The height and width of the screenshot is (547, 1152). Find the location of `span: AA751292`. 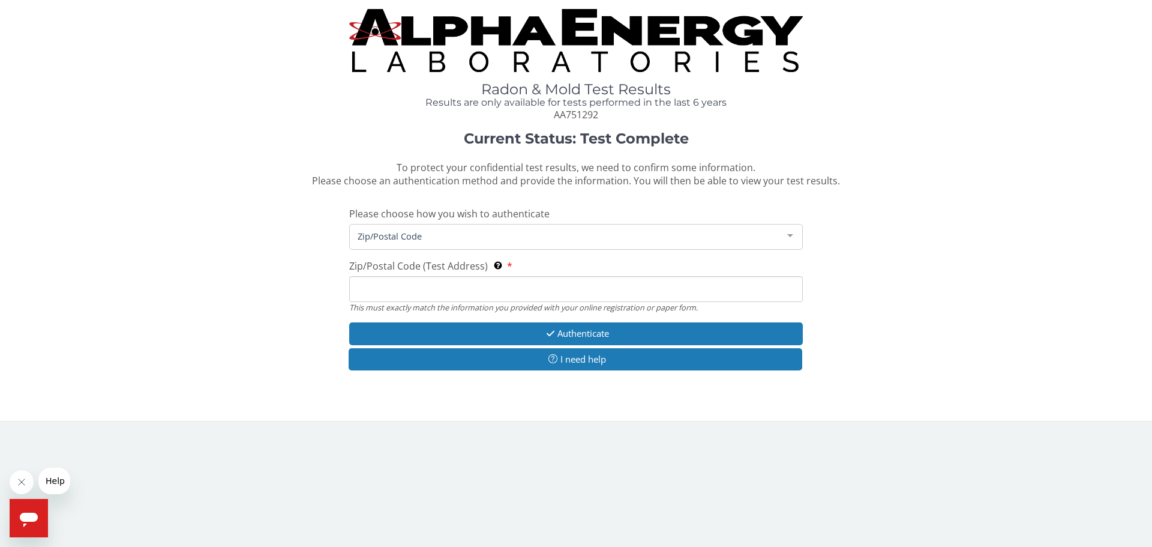

span: AA751292 is located at coordinates (576, 115).